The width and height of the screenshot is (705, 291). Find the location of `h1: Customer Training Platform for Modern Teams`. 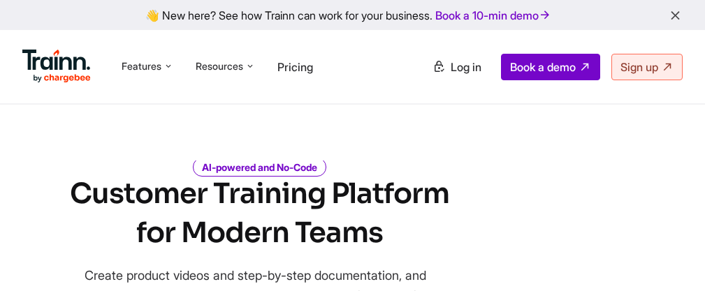

h1: Customer Training Platform for Modern Teams is located at coordinates (259, 214).